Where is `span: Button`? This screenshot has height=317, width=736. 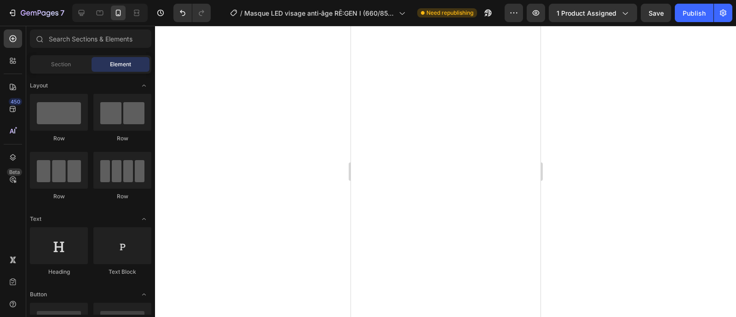
span: Button is located at coordinates (38, 295).